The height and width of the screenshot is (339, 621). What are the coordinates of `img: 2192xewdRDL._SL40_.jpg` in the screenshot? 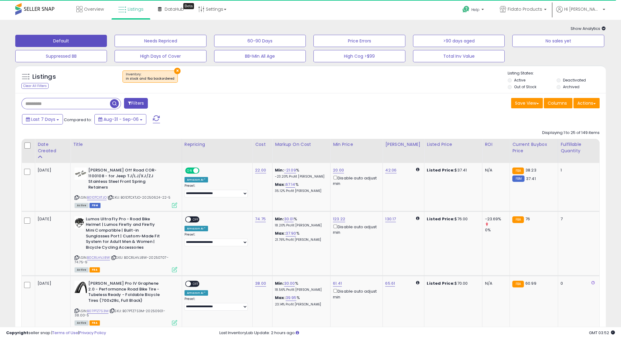 It's located at (81, 174).